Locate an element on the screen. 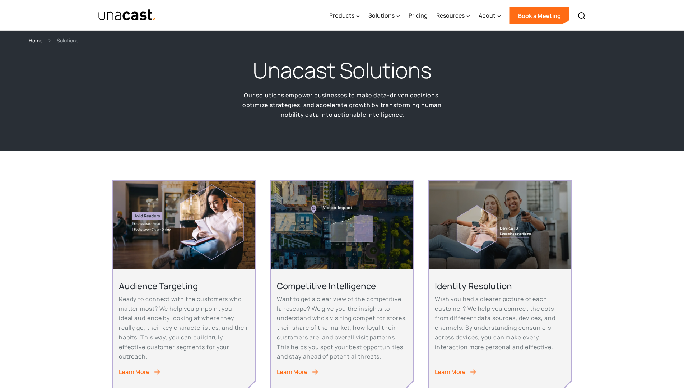 This screenshot has height=388, width=684. h2: Competitive Intelligence is located at coordinates (342, 285).